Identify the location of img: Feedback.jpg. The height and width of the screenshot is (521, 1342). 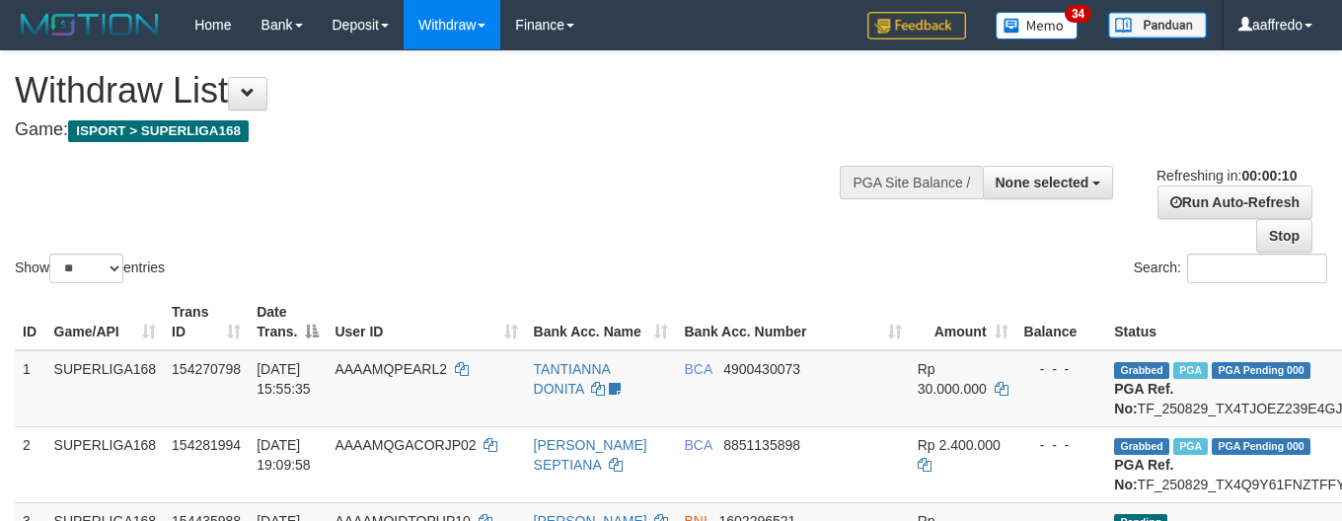
(917, 26).